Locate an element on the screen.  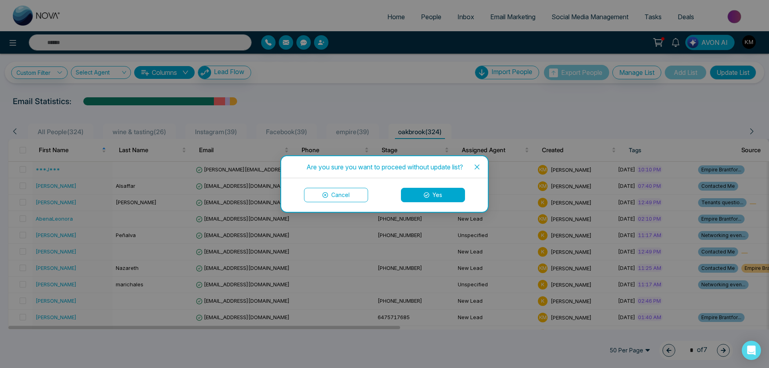
div: Open Intercom Messenger is located at coordinates (752, 351).